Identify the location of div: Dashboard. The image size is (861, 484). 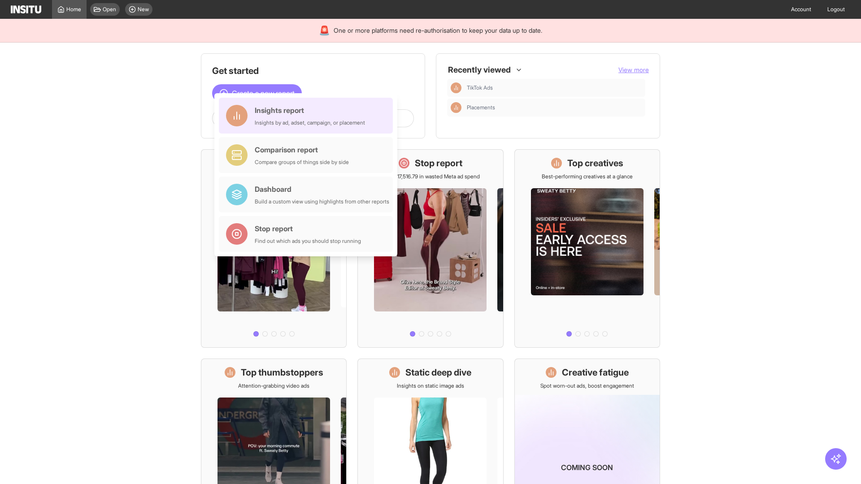
(322, 189).